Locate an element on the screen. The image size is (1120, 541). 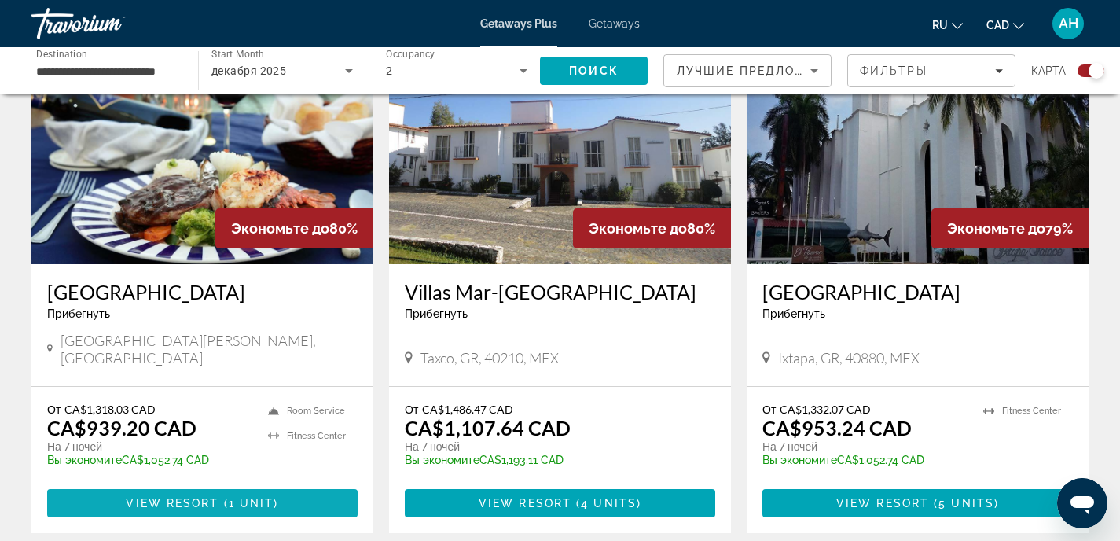
span: Фильтры is located at coordinates (893, 71).